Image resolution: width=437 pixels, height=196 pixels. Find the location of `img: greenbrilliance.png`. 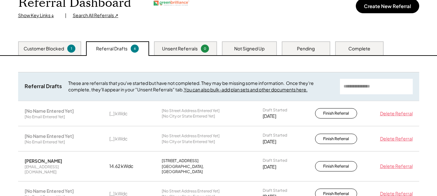

img: greenbrilliance.png is located at coordinates (171, 3).